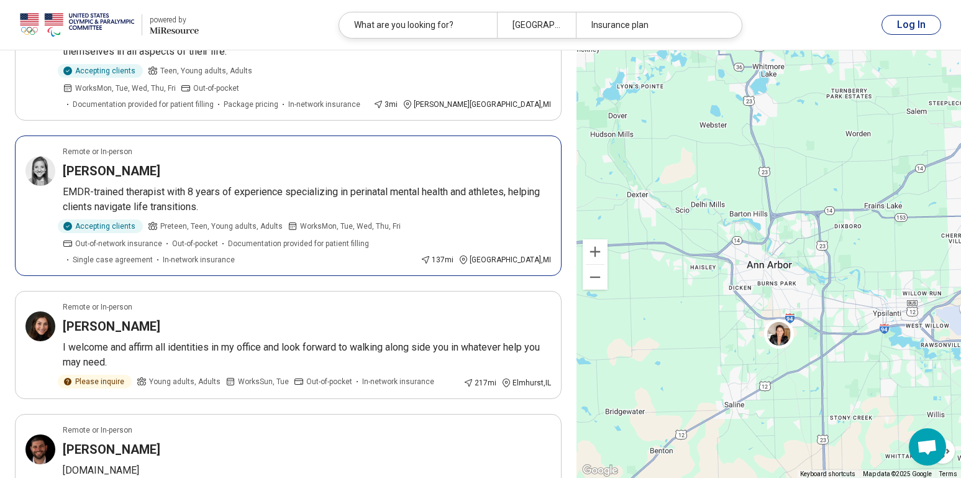 This screenshot has width=961, height=478. I want to click on span: Single case agreement, so click(112, 260).